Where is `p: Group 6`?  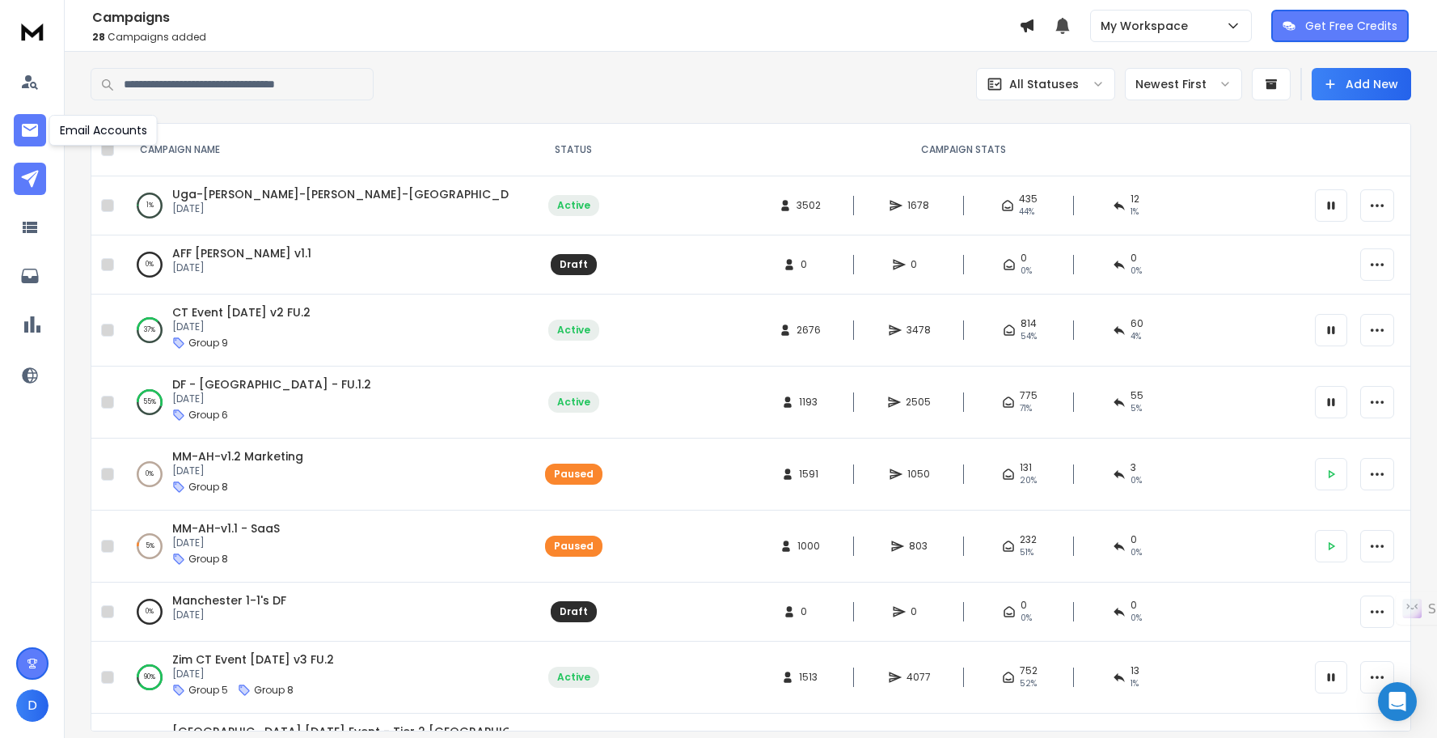
p: Group 6 is located at coordinates (208, 415).